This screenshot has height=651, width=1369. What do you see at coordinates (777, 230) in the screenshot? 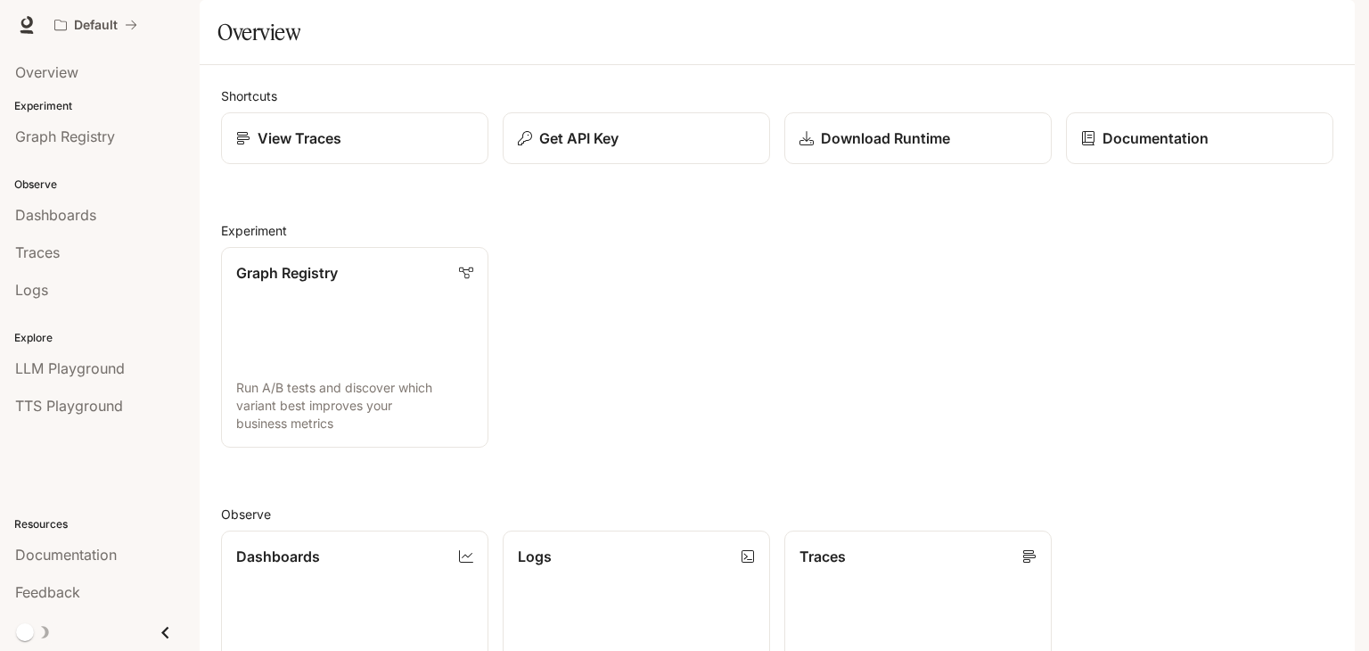
I see `h2: Experiment` at bounding box center [777, 230].